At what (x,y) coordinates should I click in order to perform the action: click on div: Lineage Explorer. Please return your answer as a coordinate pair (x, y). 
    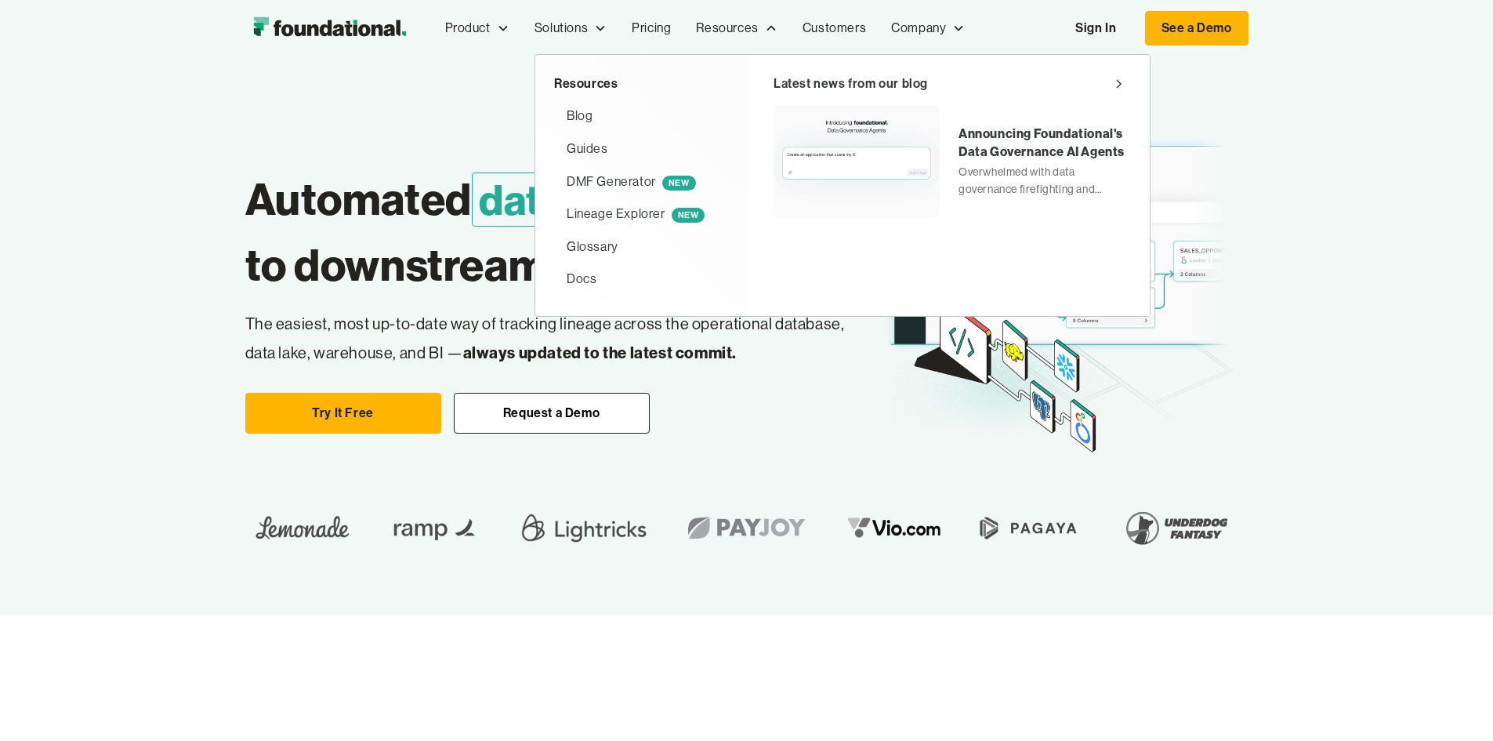
    Looking at the image, I should click on (636, 214).